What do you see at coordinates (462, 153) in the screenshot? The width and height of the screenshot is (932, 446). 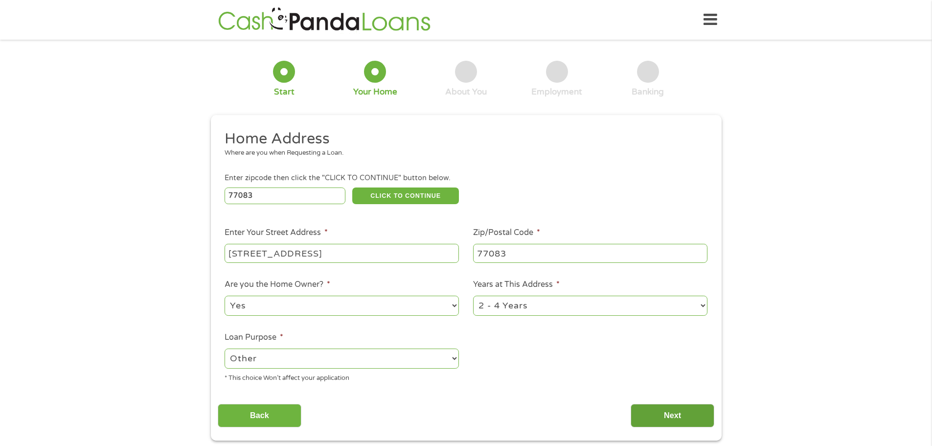 I see `div: Where are you when Requesting a Loan.` at bounding box center [462, 153].